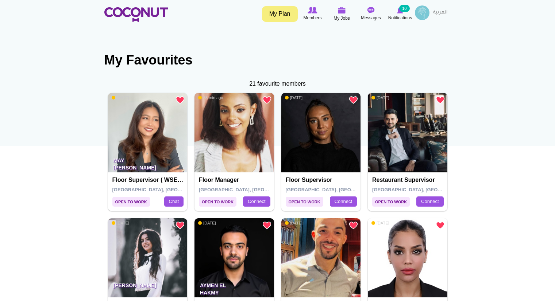 The width and height of the screenshot is (555, 301). What do you see at coordinates (210, 98) in the screenshot?
I see `span: 38 min ago` at bounding box center [210, 98].